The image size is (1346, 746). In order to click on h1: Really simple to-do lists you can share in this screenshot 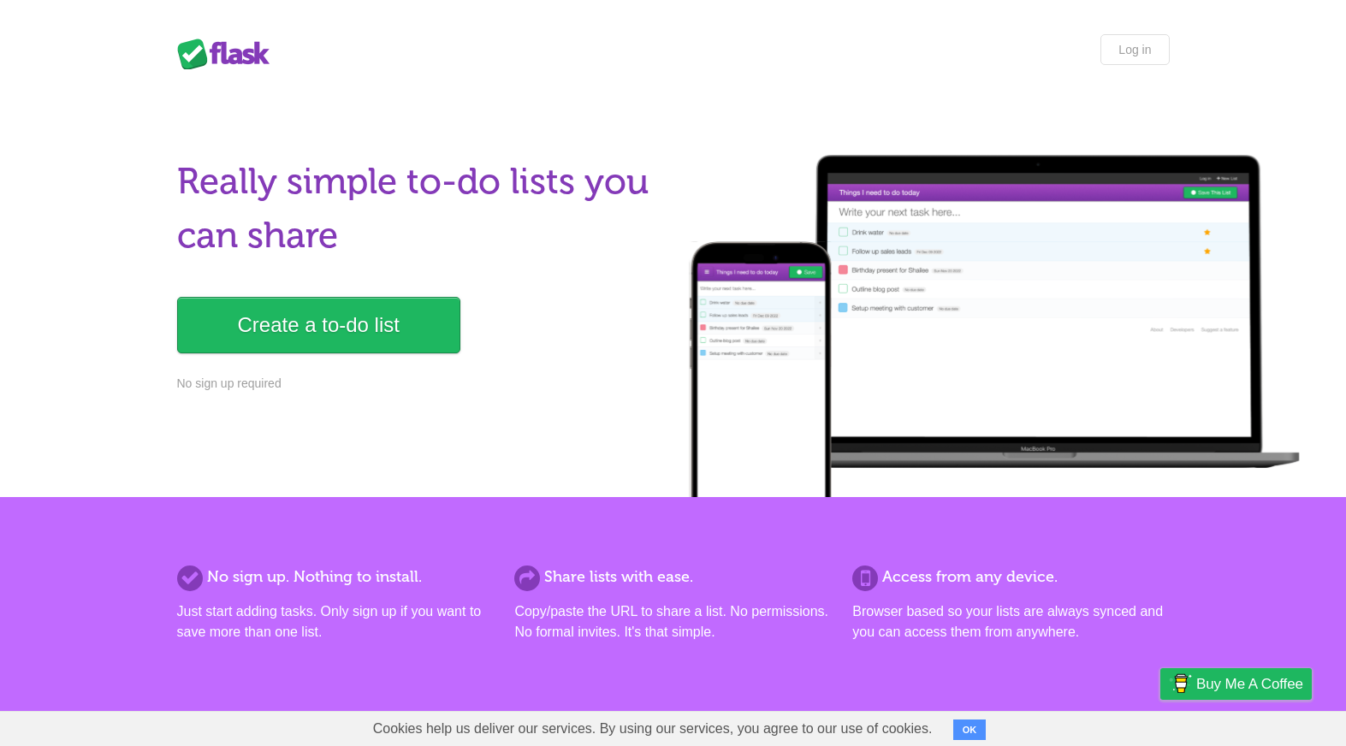, I will do `click(420, 209)`.